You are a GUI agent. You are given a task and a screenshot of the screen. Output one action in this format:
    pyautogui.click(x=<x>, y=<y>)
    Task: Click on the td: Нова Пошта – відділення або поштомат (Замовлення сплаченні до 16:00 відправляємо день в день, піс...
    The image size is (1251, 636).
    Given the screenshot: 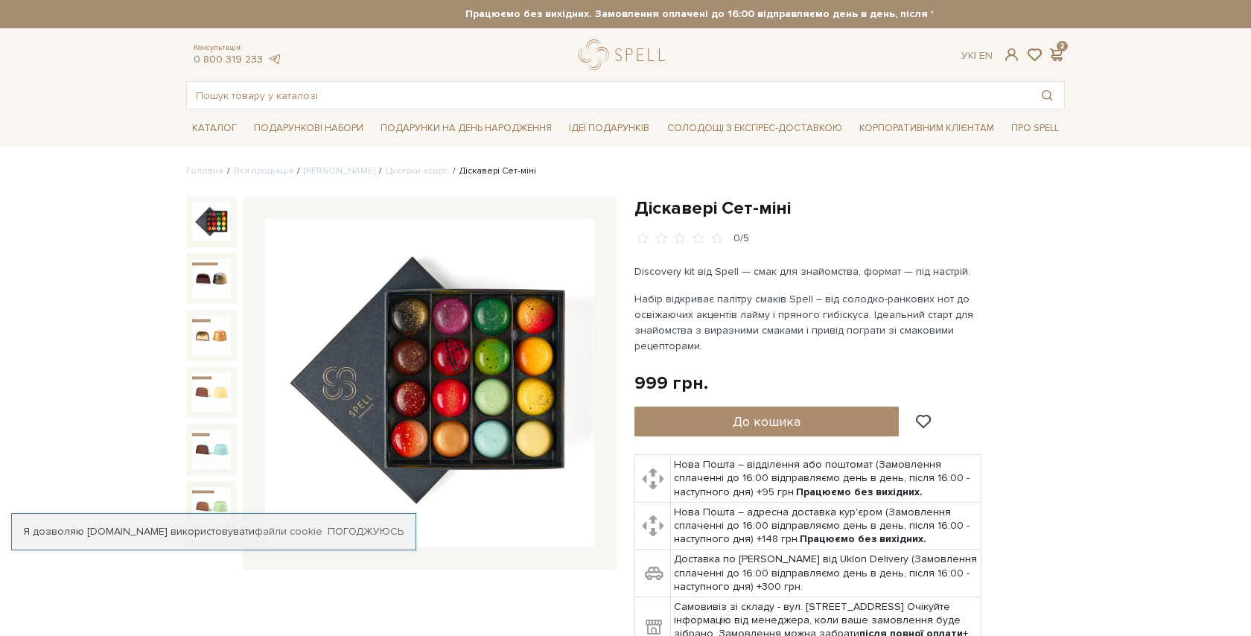 What is the action you would take?
    pyautogui.click(x=826, y=479)
    